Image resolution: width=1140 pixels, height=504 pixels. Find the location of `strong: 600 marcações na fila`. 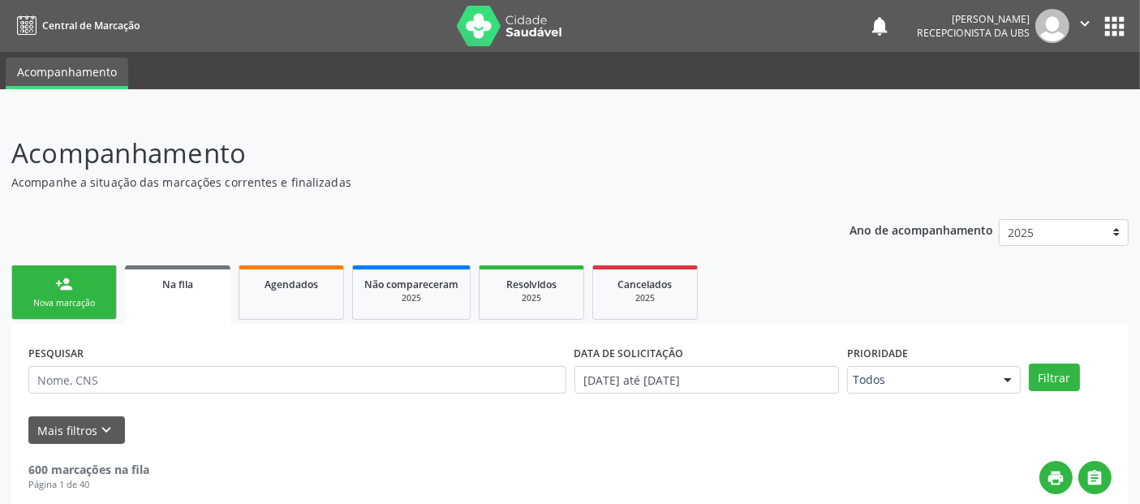

strong: 600 marcações na fila is located at coordinates (88, 469).